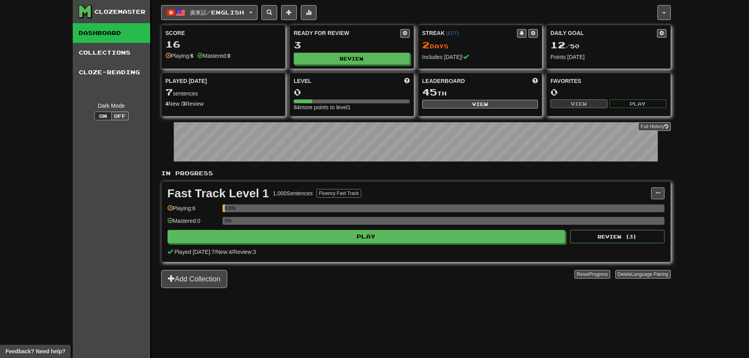 This screenshot has height=358, width=749. I want to click on div: 1,000 Sentences, so click(292, 193).